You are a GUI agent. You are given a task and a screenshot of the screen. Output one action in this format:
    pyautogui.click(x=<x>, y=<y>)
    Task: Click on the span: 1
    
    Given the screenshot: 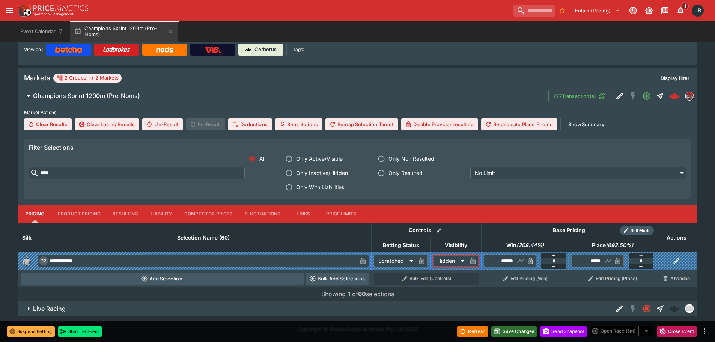 What is the action you would take?
    pyautogui.click(x=685, y=6)
    